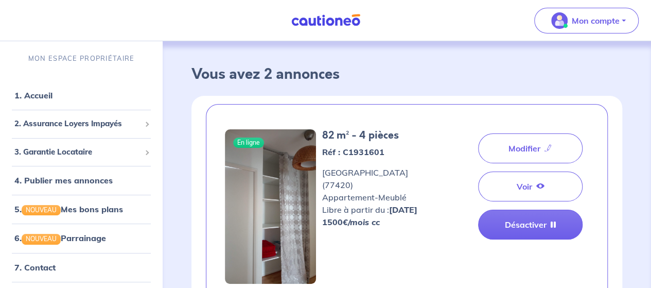 The height and width of the screenshot is (288, 651). Describe the element at coordinates (560, 21) in the screenshot. I see `img: illu_account_valid_menu.svg` at that location.